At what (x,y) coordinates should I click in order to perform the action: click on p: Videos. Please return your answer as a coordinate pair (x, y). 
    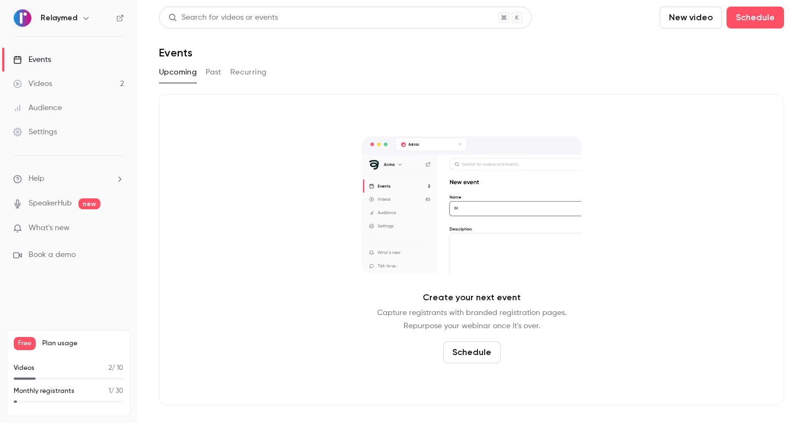
    Looking at the image, I should click on (24, 368).